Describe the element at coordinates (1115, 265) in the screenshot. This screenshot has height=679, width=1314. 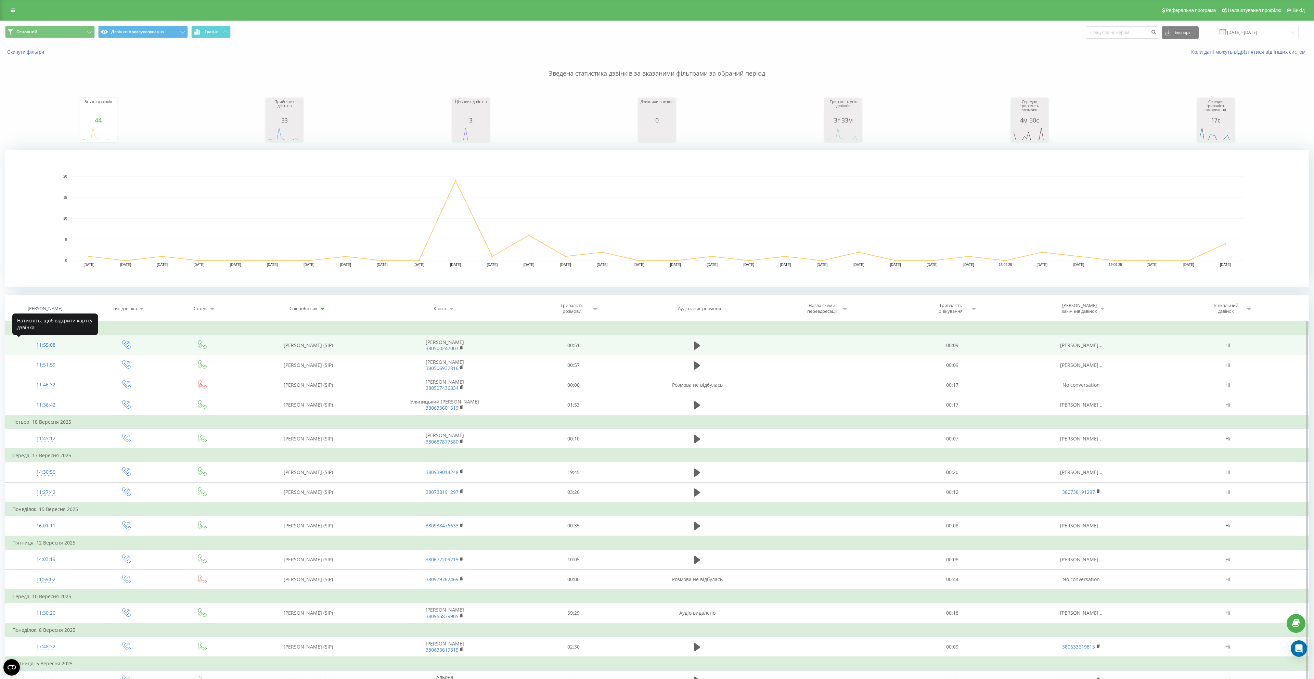
I see `text: 19.09.25` at that location.